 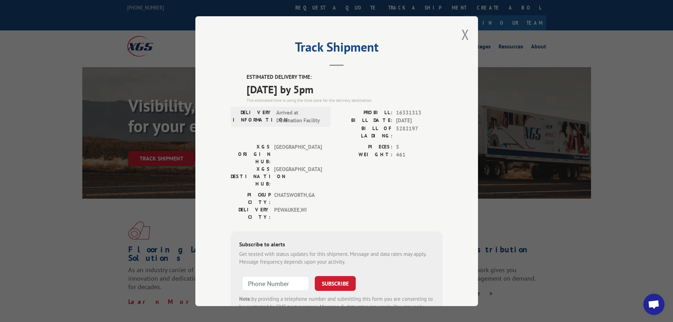 I want to click on input: Phone Number, so click(x=275, y=283).